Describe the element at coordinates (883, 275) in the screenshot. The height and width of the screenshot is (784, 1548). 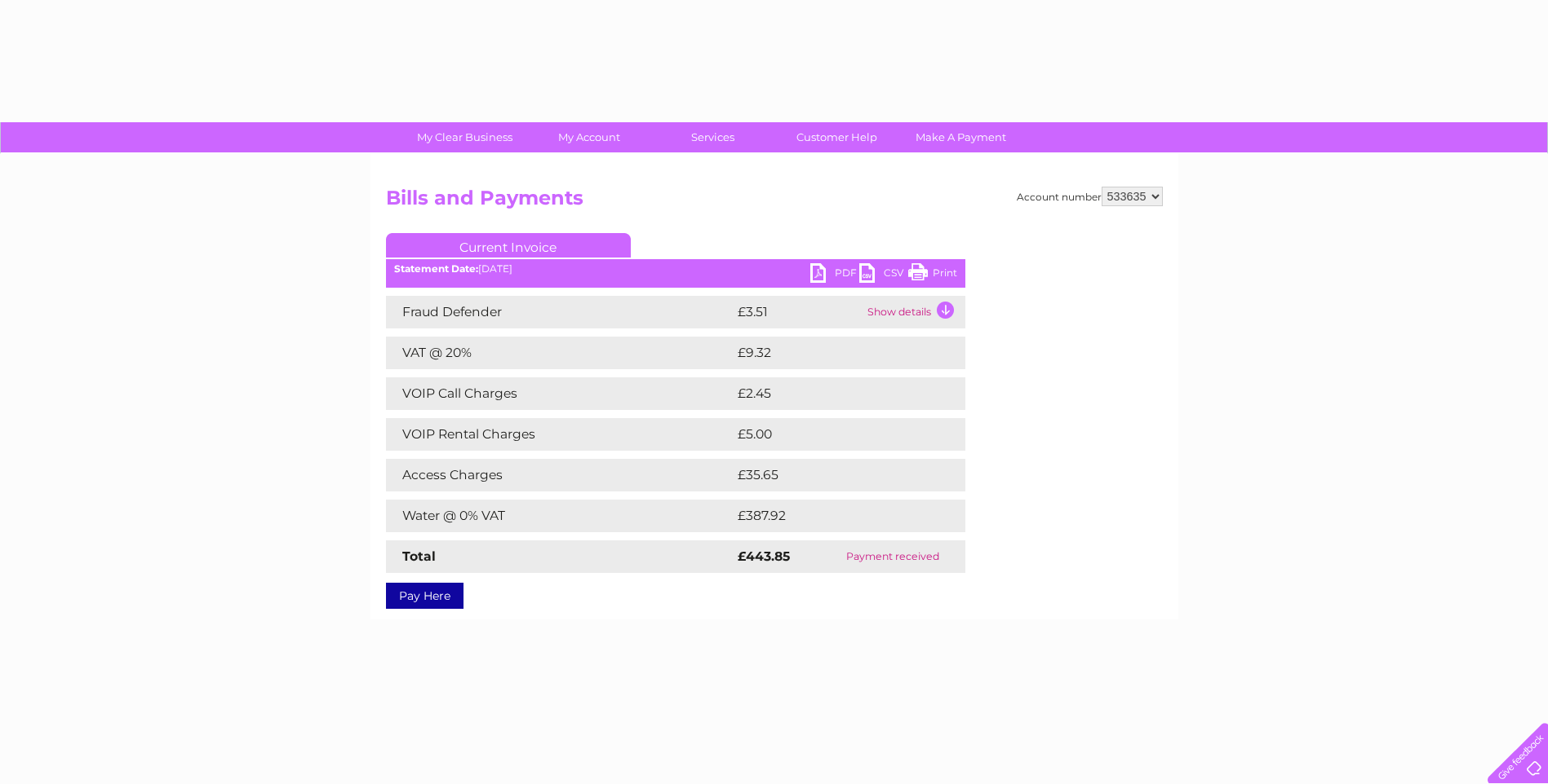
I see `a: CSV` at that location.